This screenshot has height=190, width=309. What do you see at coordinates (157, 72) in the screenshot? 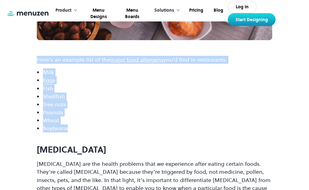
I see `li: Milk` at bounding box center [157, 72].